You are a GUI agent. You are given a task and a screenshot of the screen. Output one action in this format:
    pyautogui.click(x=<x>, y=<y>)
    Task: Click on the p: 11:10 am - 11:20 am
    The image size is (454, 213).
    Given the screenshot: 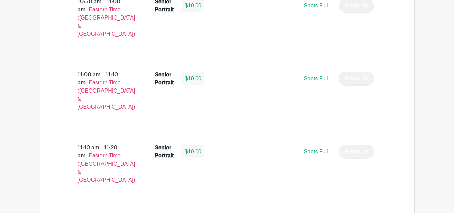 What is the action you would take?
    pyautogui.click(x=103, y=164)
    